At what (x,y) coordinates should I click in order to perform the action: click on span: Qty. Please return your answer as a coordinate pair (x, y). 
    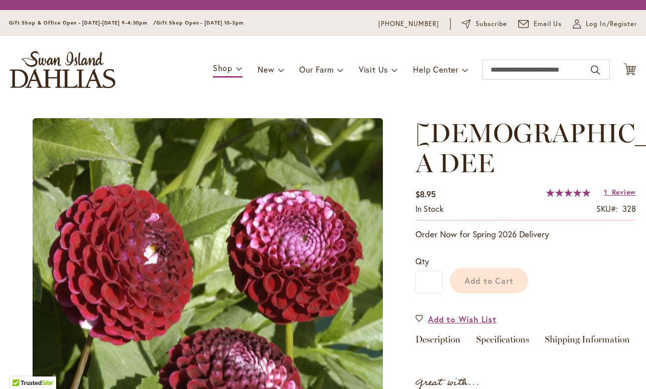
    Looking at the image, I should click on (422, 261).